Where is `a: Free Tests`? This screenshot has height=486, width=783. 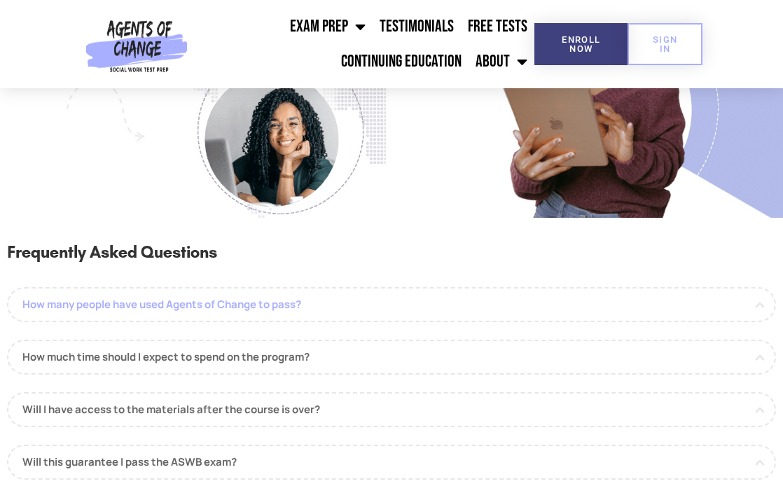
a: Free Tests is located at coordinates (497, 27).